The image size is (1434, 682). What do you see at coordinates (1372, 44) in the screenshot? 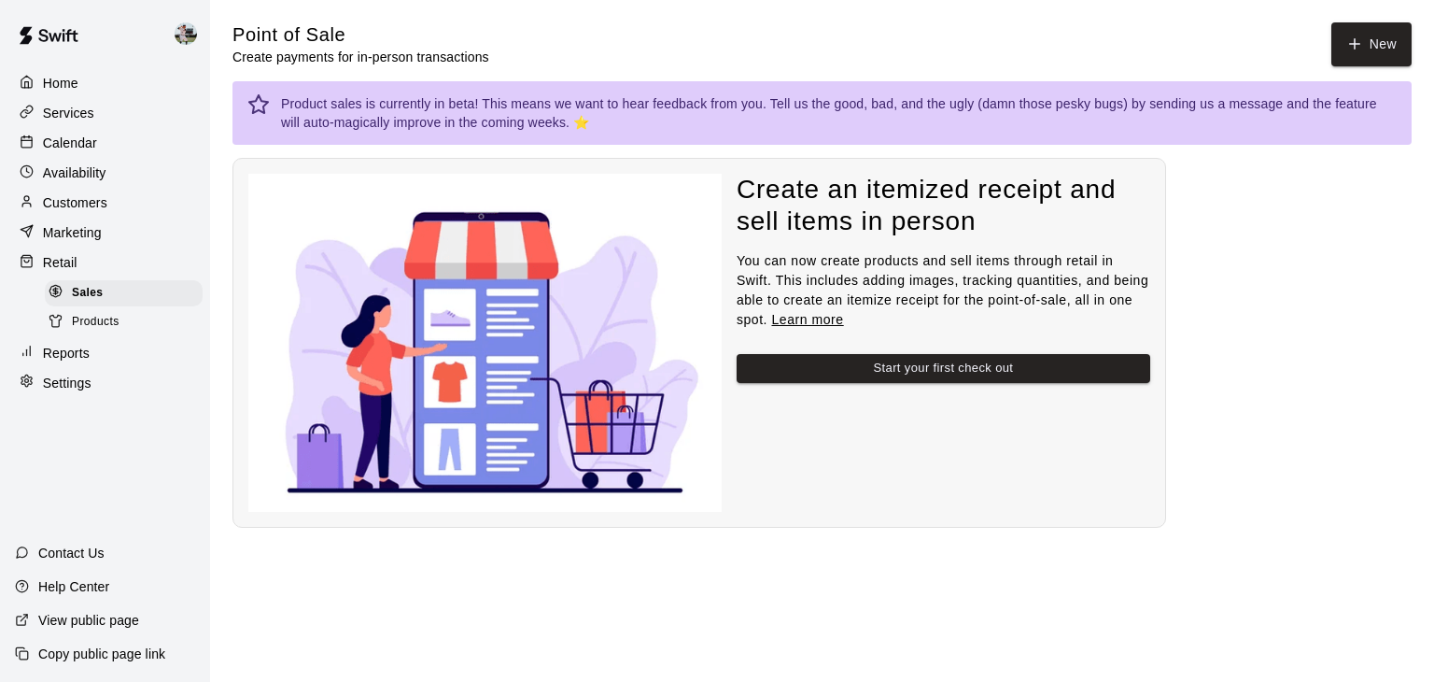
I see `button: New` at bounding box center [1372, 44].